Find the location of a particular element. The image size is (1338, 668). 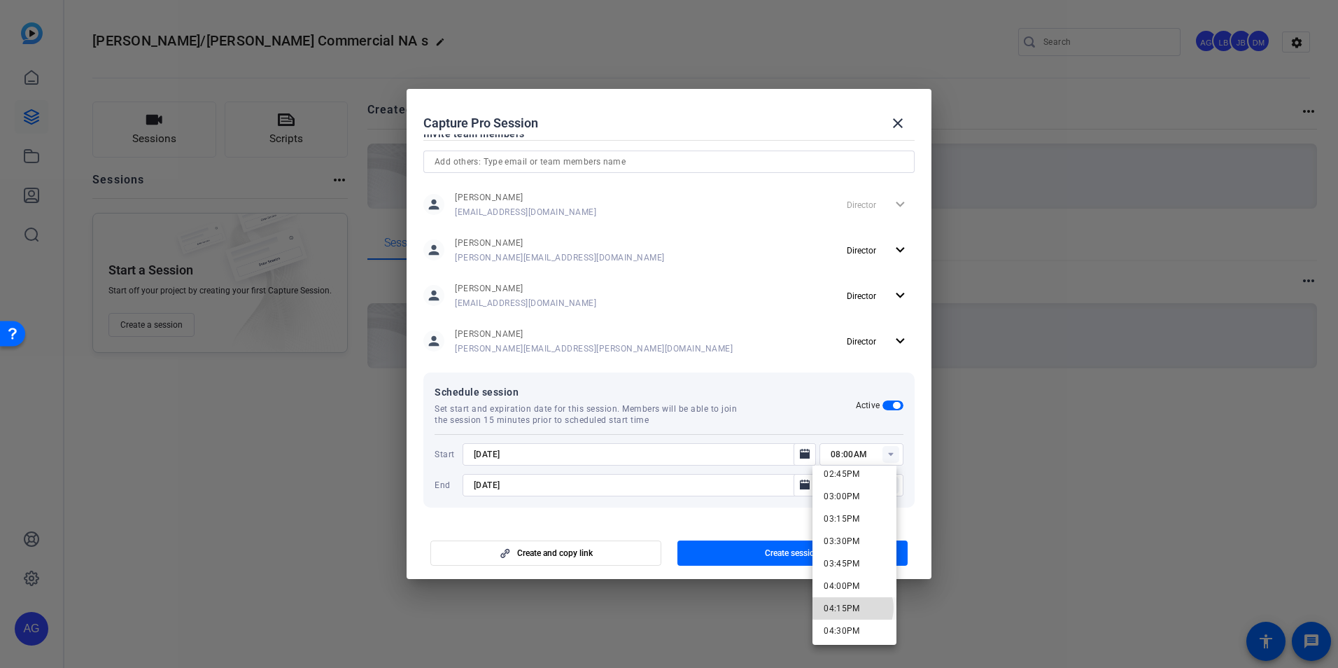

span: 03:15PM is located at coordinates (842, 518).